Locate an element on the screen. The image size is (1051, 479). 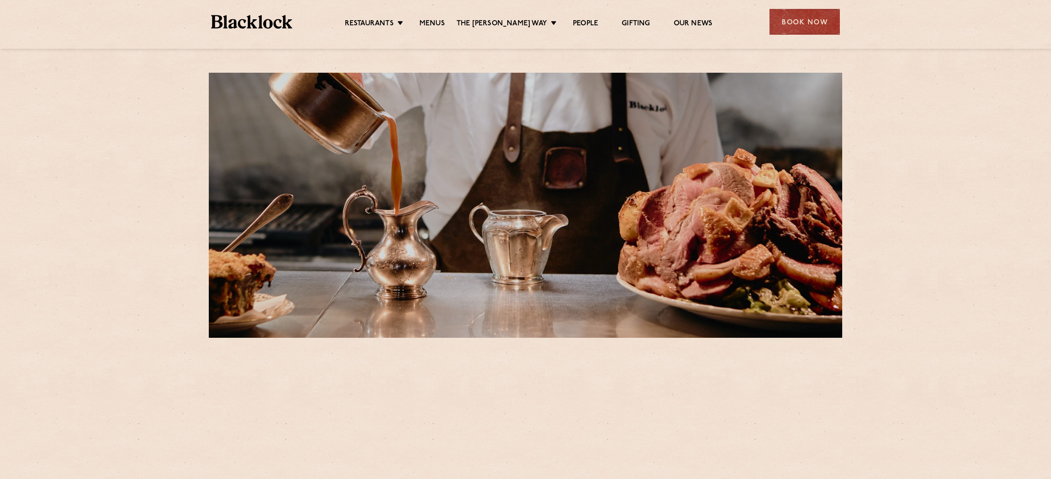
a: People is located at coordinates (586, 24).